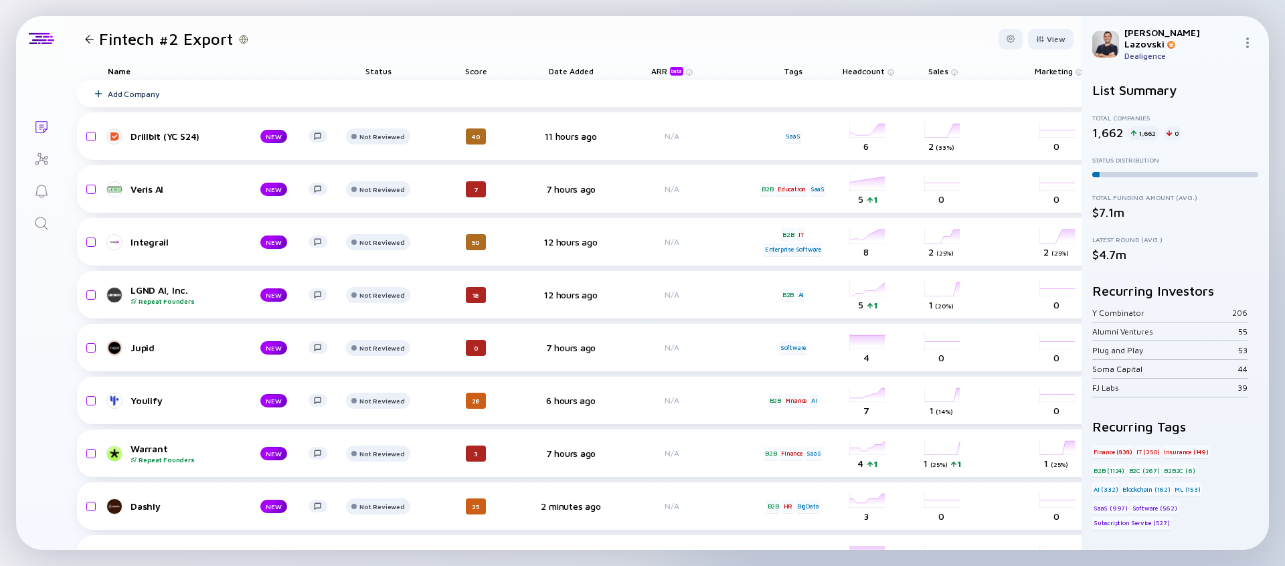 The width and height of the screenshot is (1285, 566). Describe the element at coordinates (223, 453) in the screenshot. I see `a: WarrantRepeat FoundersNEW` at that location.